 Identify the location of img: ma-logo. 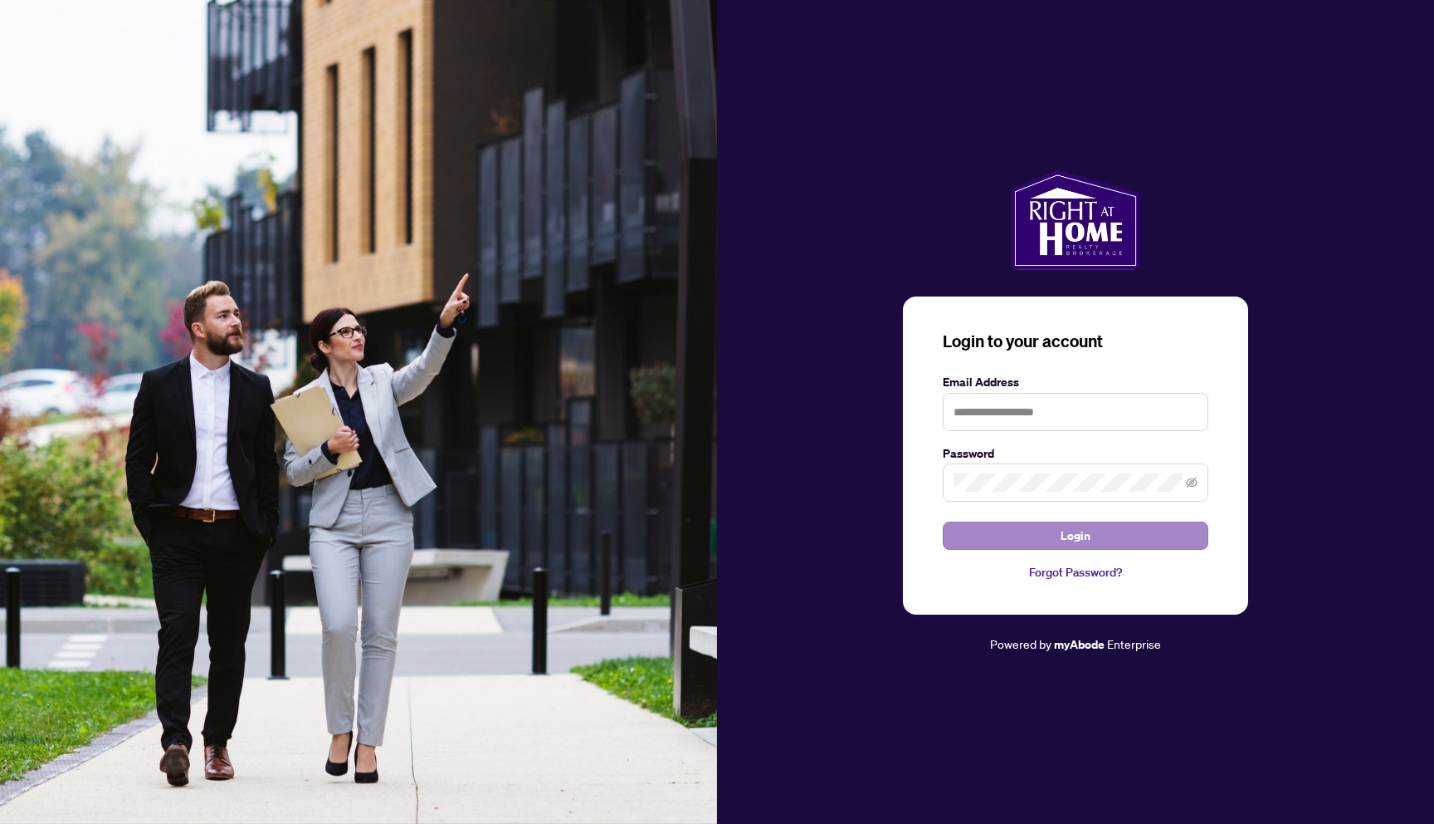
(1075, 220).